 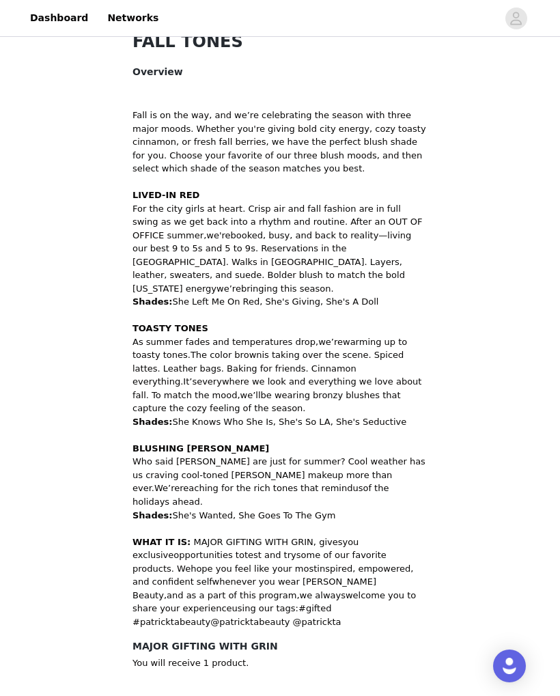 I want to click on span: and, so click(x=175, y=595).